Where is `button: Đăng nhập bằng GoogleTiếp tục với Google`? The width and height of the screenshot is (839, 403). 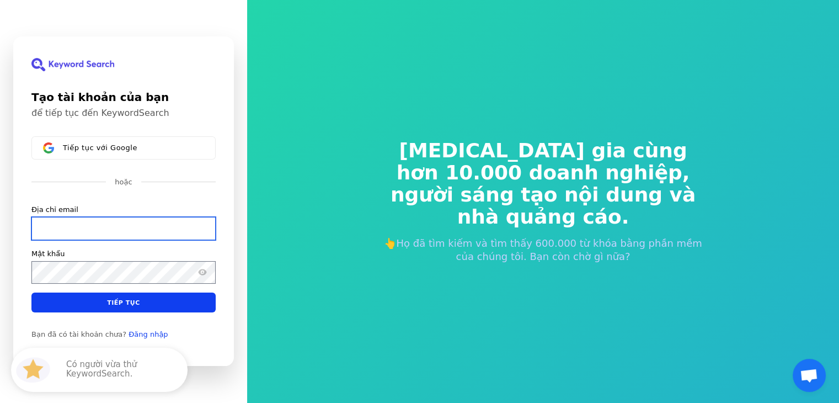 button: Đăng nhập bằng GoogleTiếp tục với Google is located at coordinates (124, 148).